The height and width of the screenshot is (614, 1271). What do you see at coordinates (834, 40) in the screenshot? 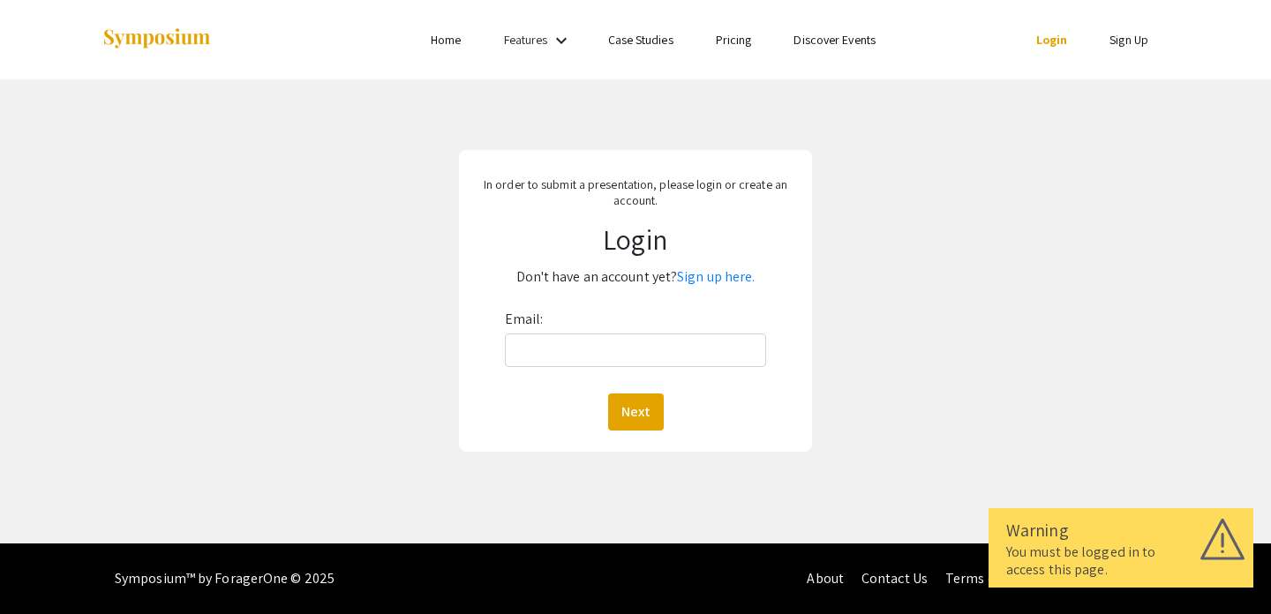
I see `a: Discover Events` at bounding box center [834, 40].